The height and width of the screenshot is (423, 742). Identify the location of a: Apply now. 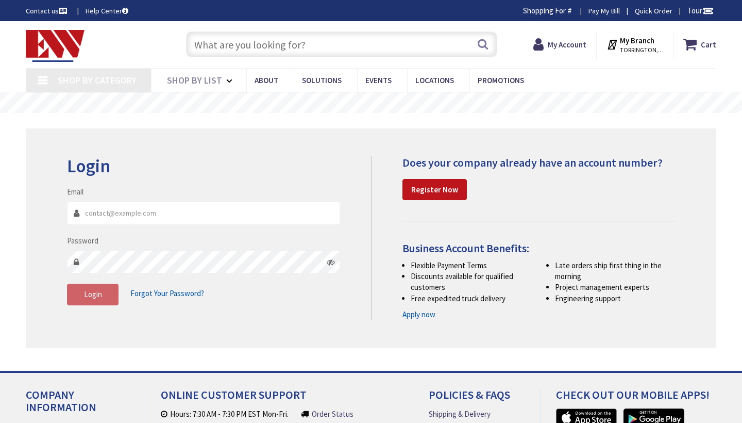
(419, 314).